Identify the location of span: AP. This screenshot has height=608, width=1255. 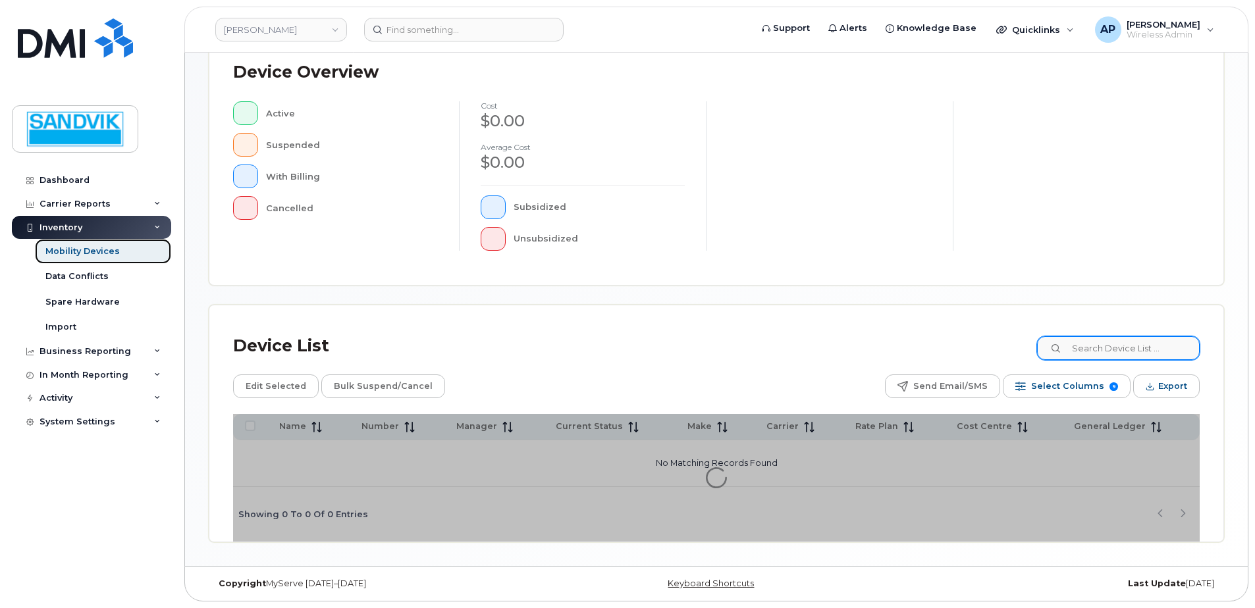
(1107, 30).